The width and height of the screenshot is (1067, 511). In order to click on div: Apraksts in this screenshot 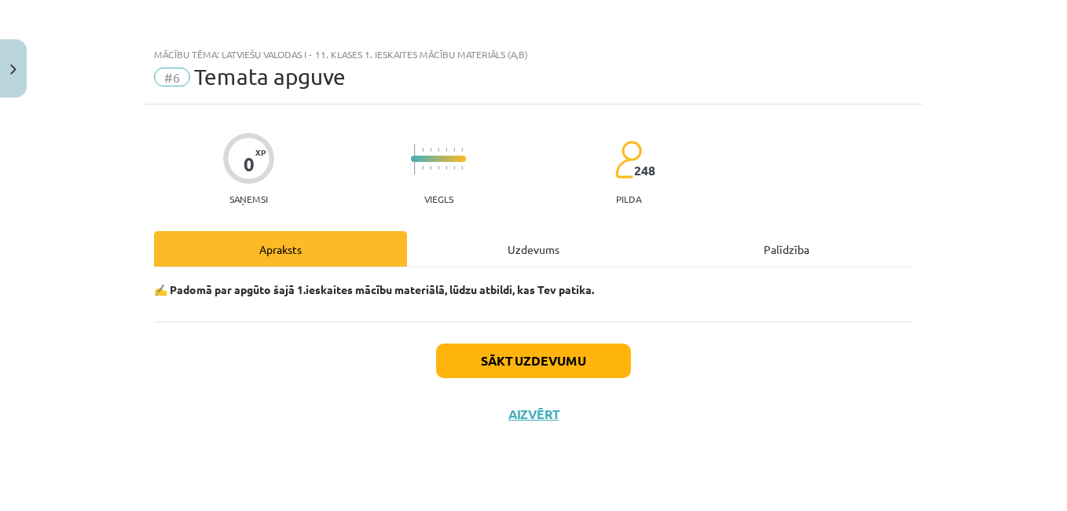, I will do `click(281, 248)`.